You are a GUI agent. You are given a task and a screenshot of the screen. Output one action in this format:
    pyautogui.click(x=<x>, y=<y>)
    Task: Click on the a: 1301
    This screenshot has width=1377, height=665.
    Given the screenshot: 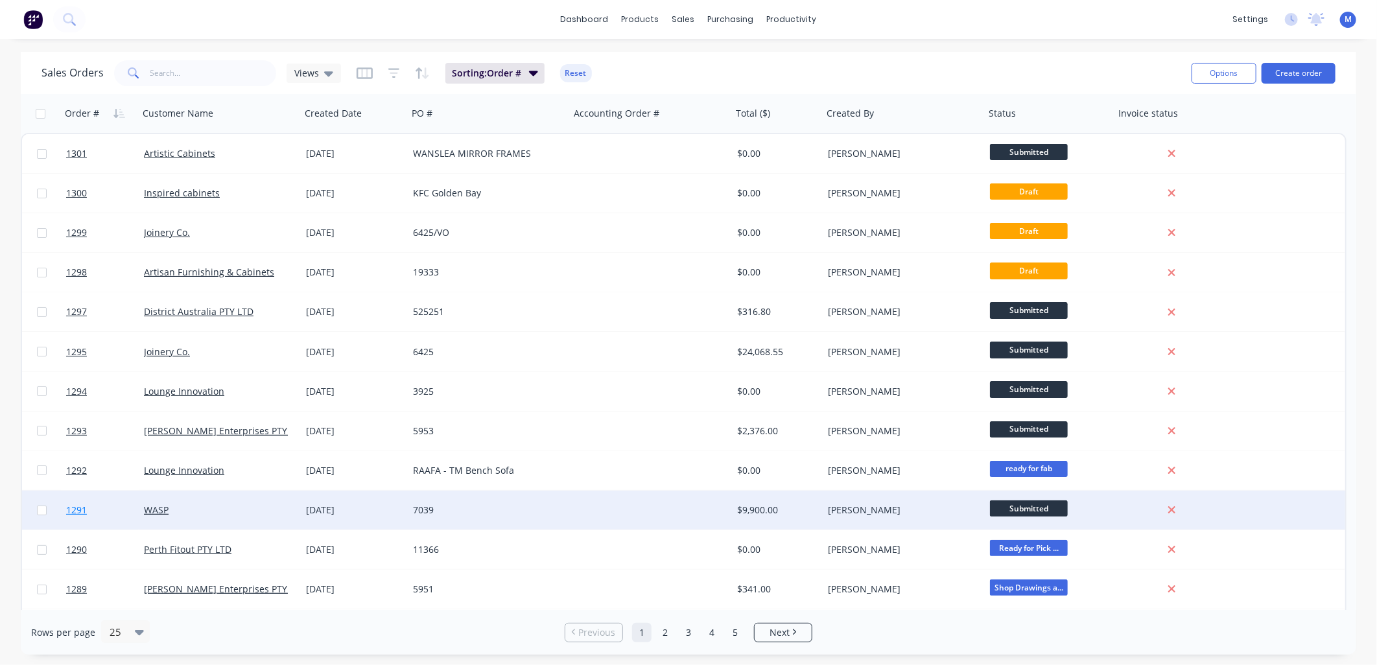 What is the action you would take?
    pyautogui.click(x=105, y=154)
    